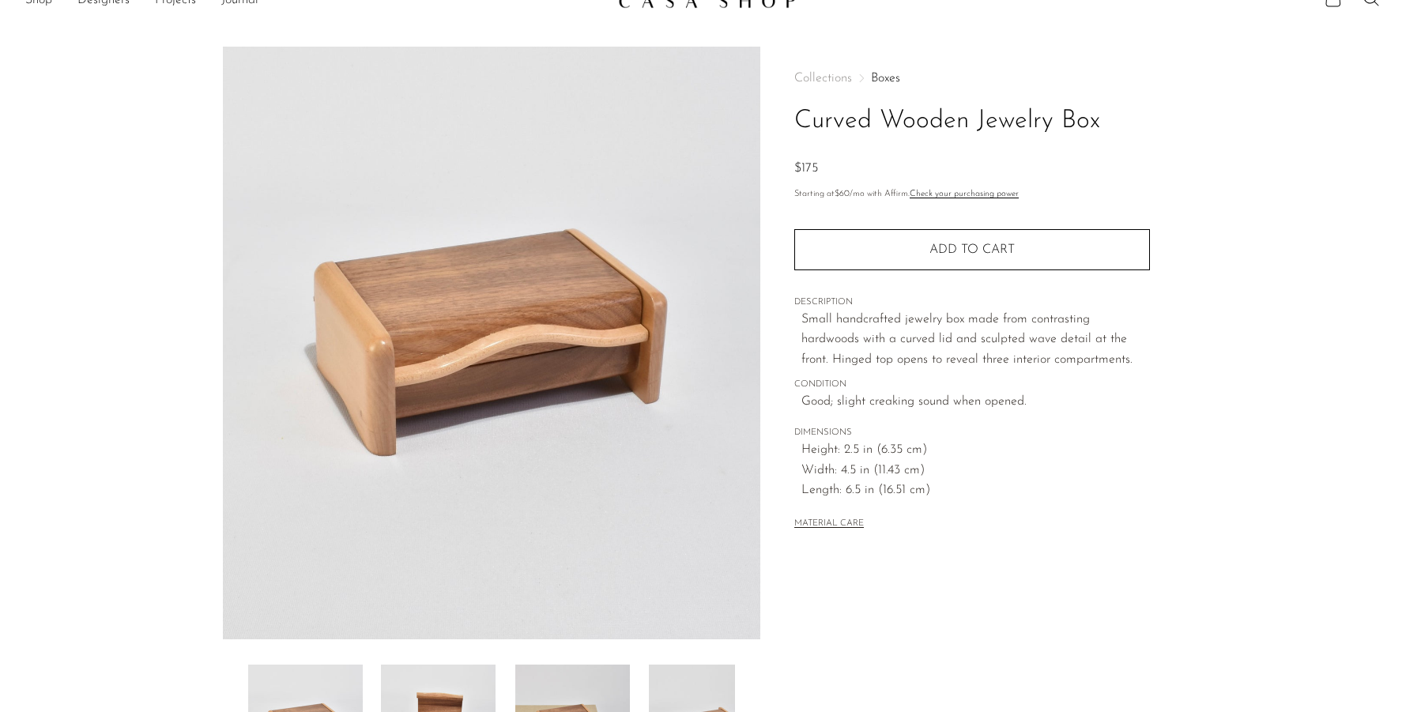 This screenshot has height=712, width=1406. What do you see at coordinates (976, 471) in the screenshot?
I see `span: Width: 4.5 in (11.43 cm)` at bounding box center [976, 471].